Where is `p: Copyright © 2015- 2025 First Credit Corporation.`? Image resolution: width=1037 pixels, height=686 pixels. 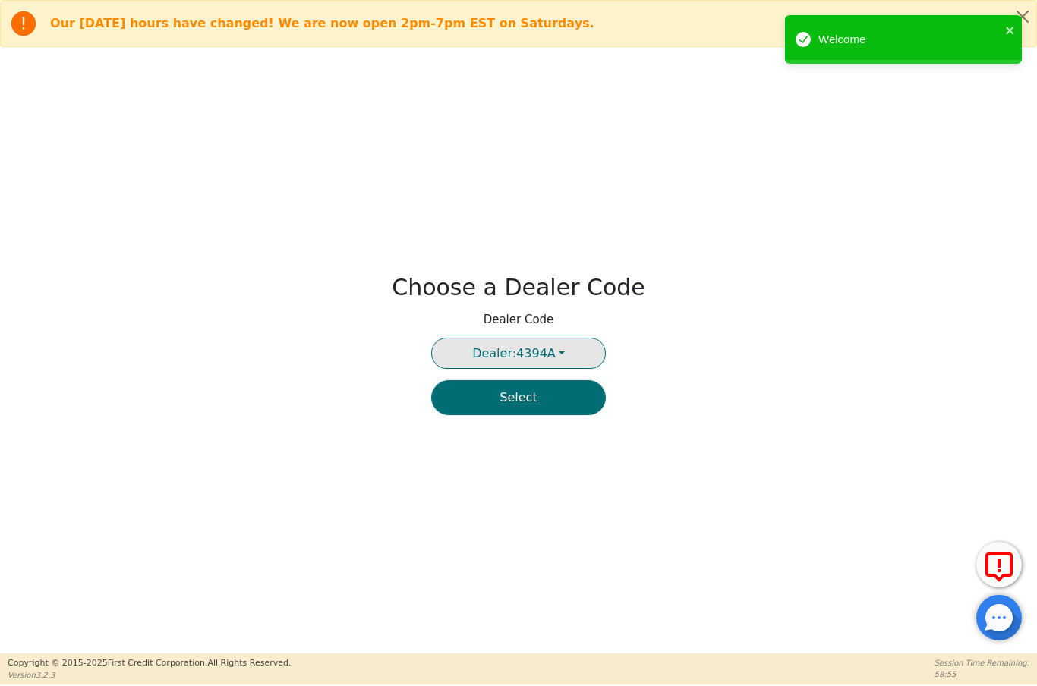 p: Copyright © 2015- 2025 First Credit Corporation. is located at coordinates (149, 663).